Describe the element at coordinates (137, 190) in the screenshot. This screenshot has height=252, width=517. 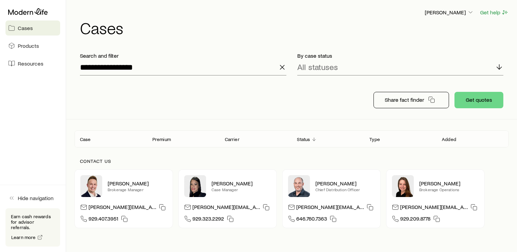
I see `p: Brokerage Manager` at that location.